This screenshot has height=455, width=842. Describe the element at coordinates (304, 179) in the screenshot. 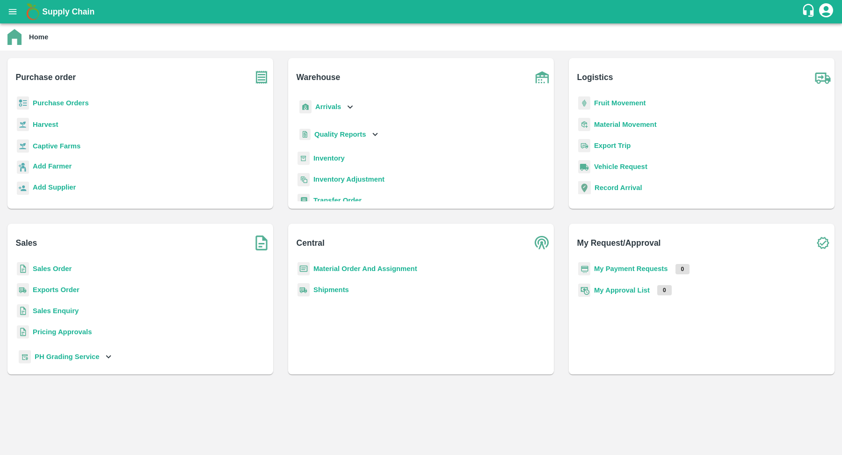

I see `img: inventory` at that location.